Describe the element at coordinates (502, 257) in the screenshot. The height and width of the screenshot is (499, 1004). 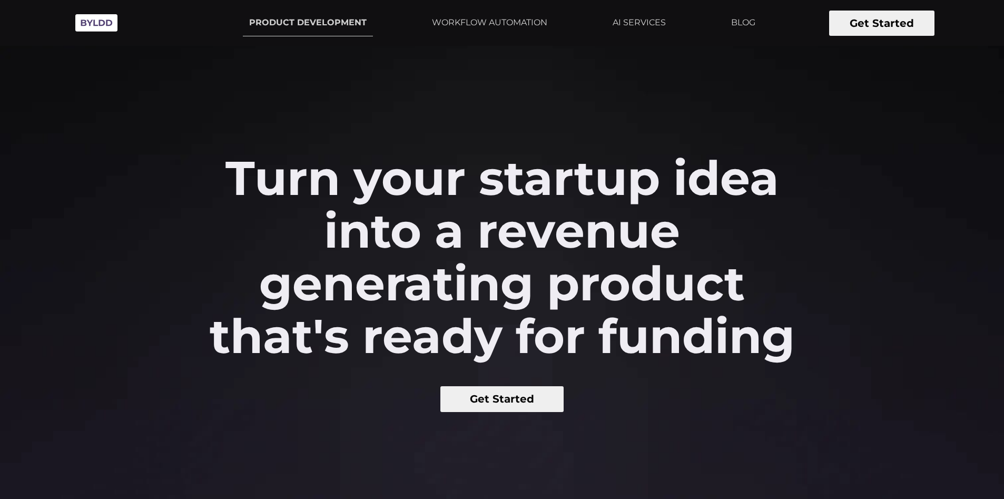
I see `h2: Turn your startup idea into a revenue generating product that's ready for funding` at that location.